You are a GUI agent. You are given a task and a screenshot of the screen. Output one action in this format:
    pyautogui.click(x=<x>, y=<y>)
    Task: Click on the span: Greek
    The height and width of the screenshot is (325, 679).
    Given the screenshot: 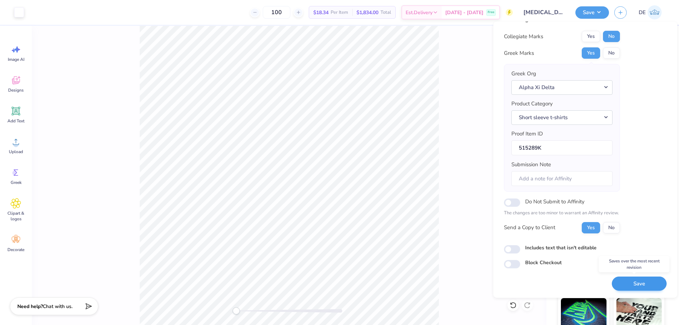 What is the action you would take?
    pyautogui.click(x=16, y=182)
    